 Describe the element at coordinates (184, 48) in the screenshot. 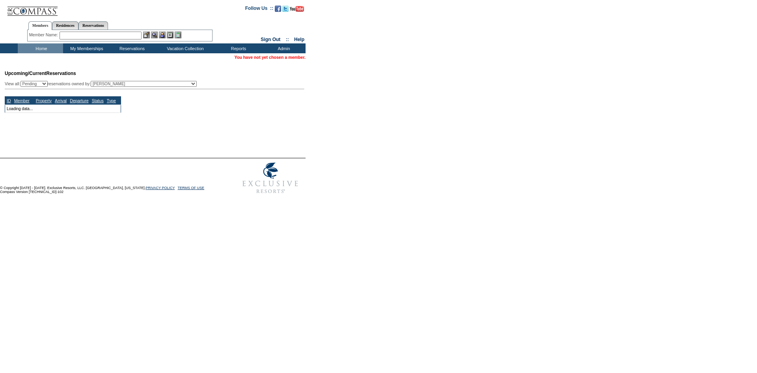

I see `td: Vacation Collection` at that location.